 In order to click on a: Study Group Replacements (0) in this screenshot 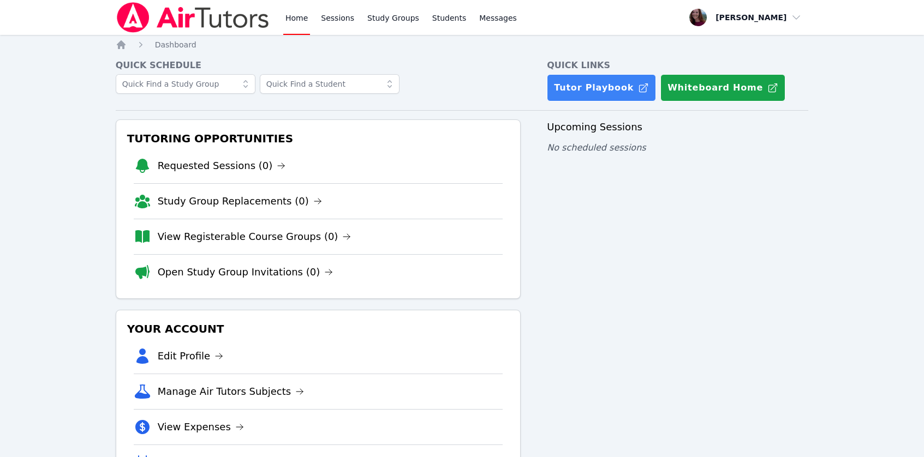, I will do `click(240, 201)`.